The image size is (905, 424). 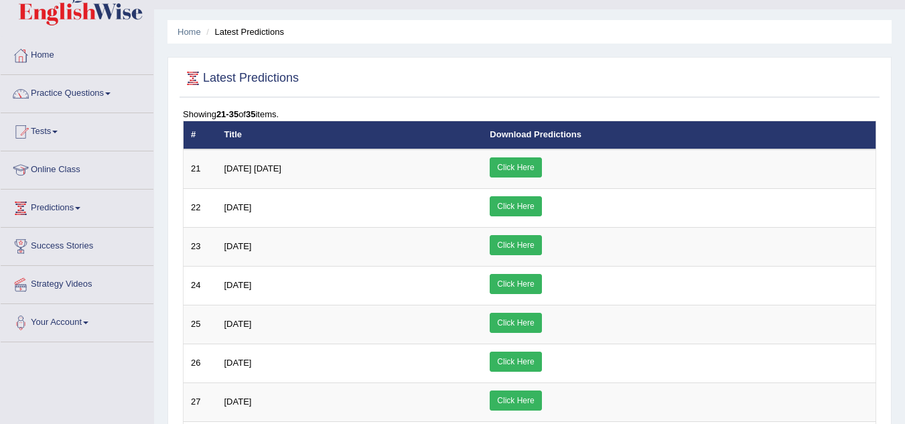 What do you see at coordinates (77, 245) in the screenshot?
I see `a: Success Stories` at bounding box center [77, 245].